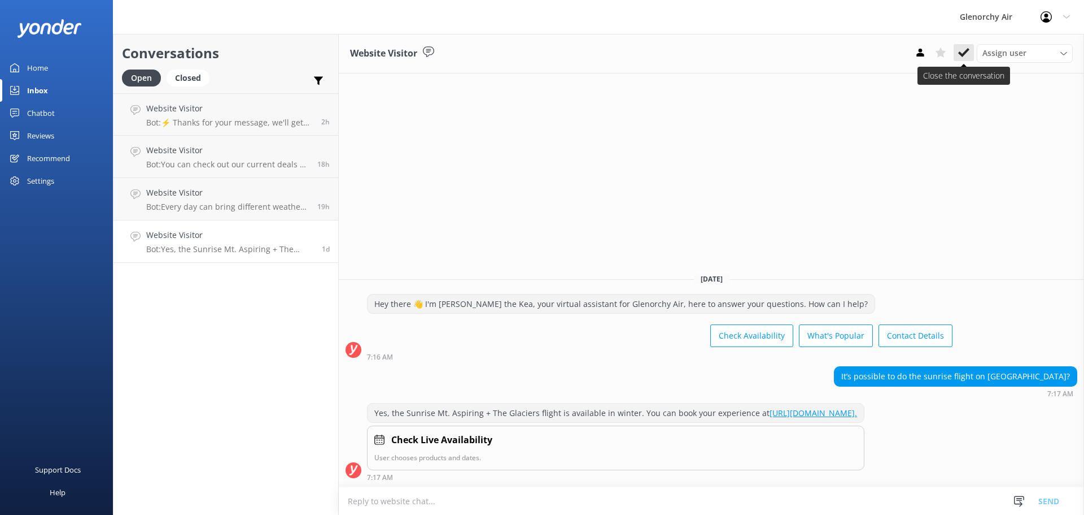  Describe the element at coordinates (752, 336) in the screenshot. I see `button: Check Availability` at that location.